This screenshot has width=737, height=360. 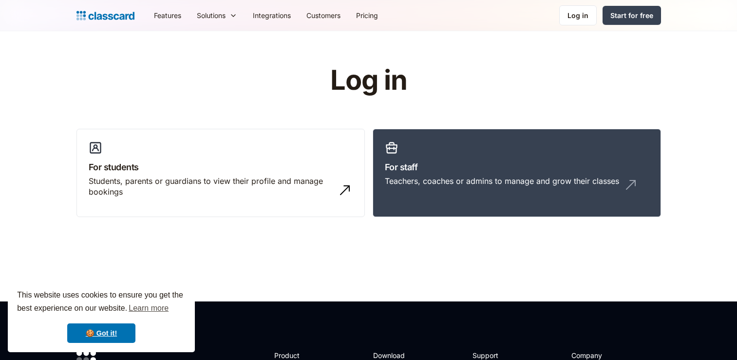 What do you see at coordinates (105, 16) in the screenshot?
I see `a: home` at bounding box center [105, 16].